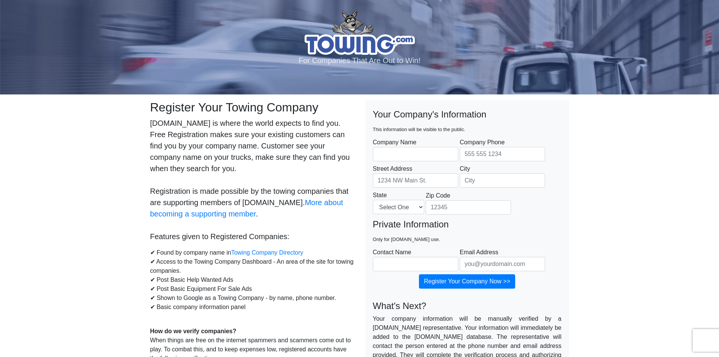  I want to click on select: State, so click(398, 207).